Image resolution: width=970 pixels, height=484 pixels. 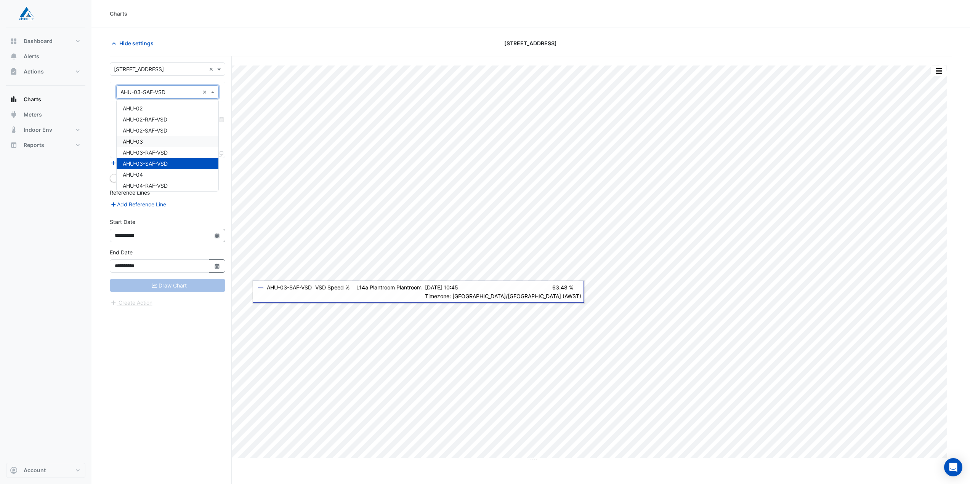 What do you see at coordinates (34, 145) in the screenshot?
I see `span: Reports` at bounding box center [34, 145].